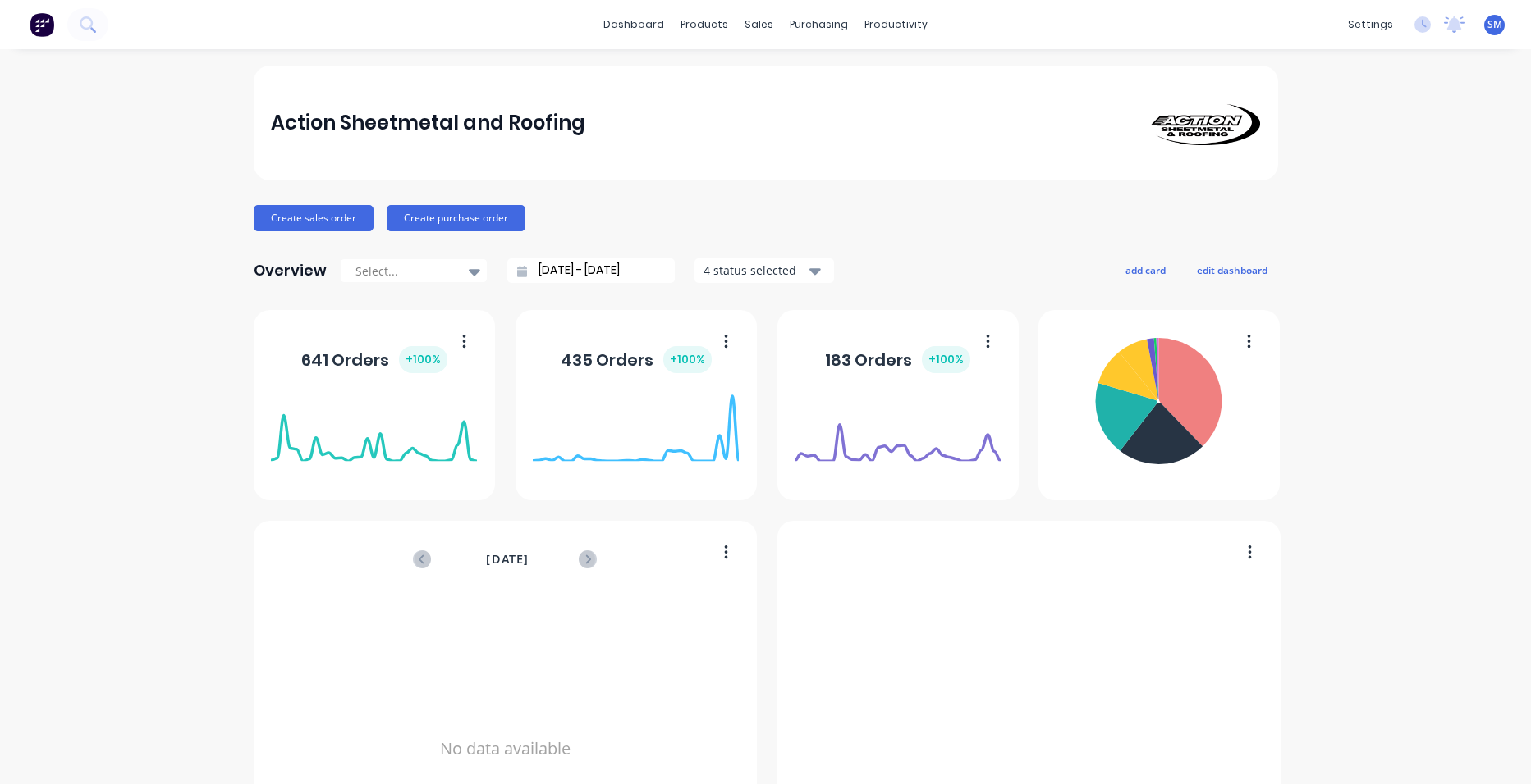 The height and width of the screenshot is (784, 1531). What do you see at coordinates (42, 25) in the screenshot?
I see `img: Factory` at bounding box center [42, 25].